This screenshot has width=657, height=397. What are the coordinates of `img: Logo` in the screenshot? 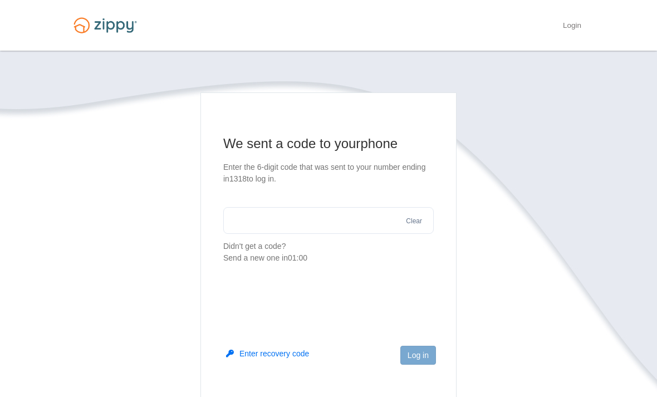 It's located at (105, 25).